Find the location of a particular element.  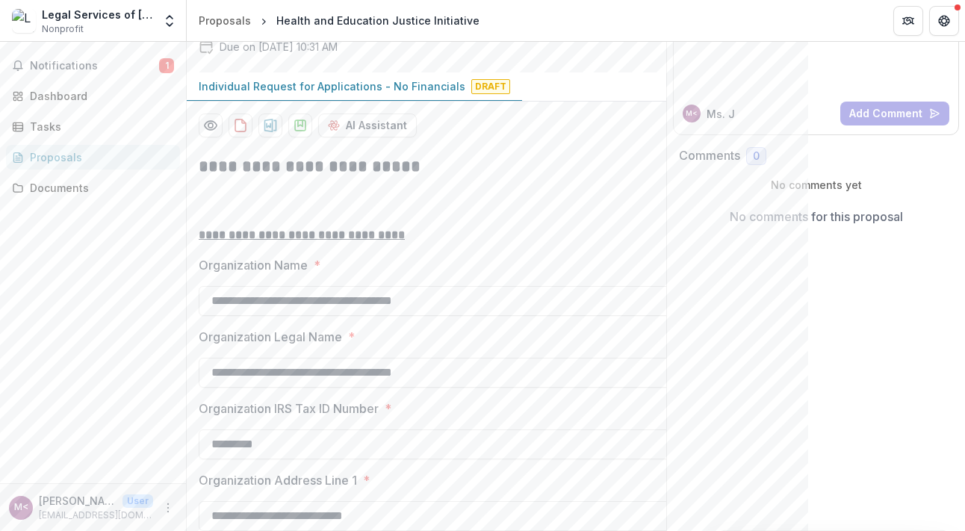

span: 1 is located at coordinates (167, 66).